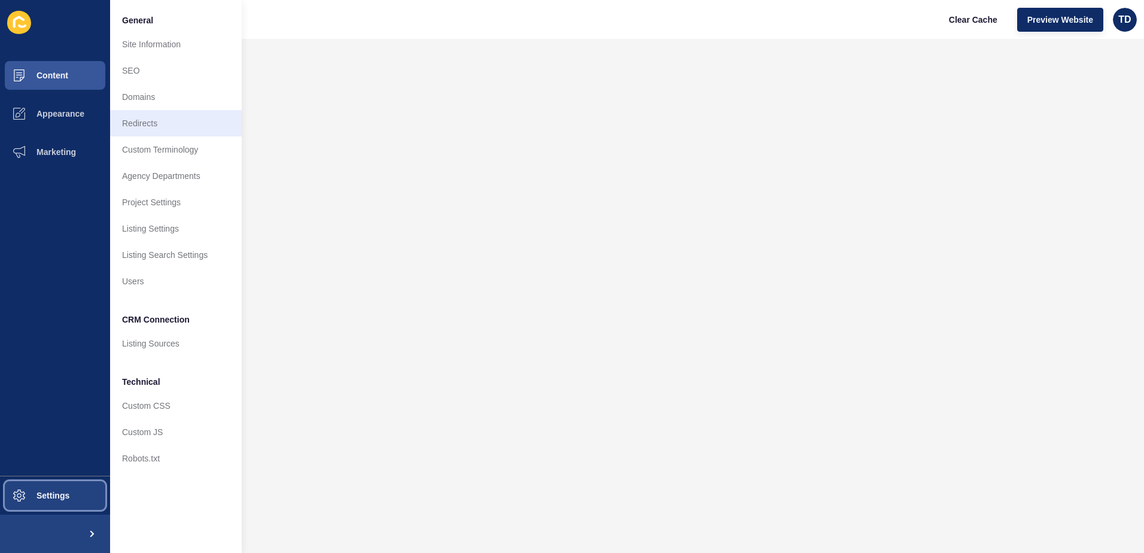 This screenshot has width=1144, height=553. What do you see at coordinates (176, 229) in the screenshot?
I see `a: Listing Settings` at bounding box center [176, 229].